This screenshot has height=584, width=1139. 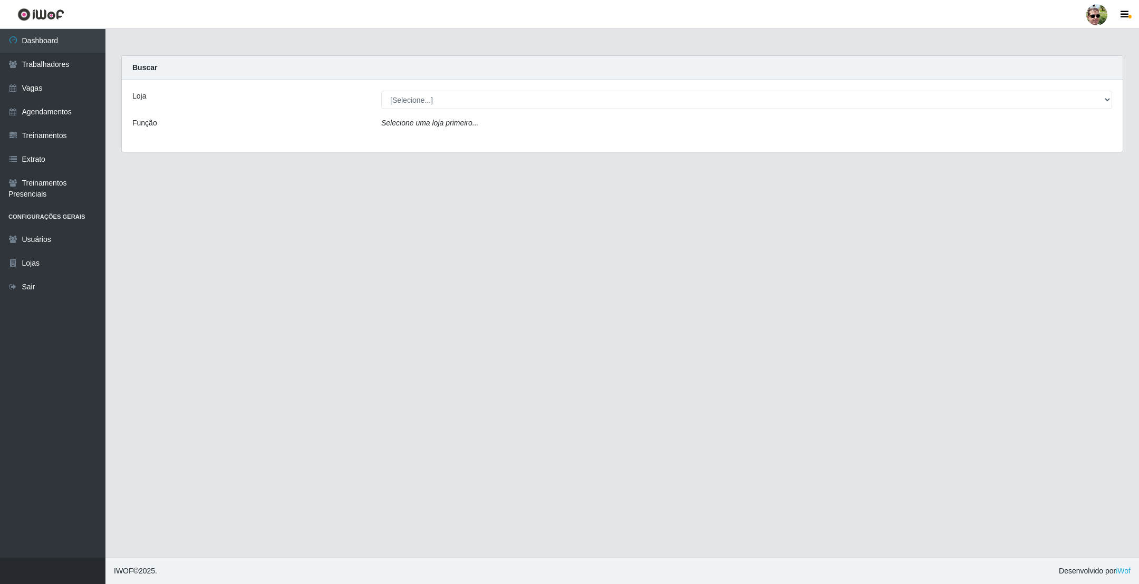 What do you see at coordinates (1124, 571) in the screenshot?
I see `a: iWof` at bounding box center [1124, 571].